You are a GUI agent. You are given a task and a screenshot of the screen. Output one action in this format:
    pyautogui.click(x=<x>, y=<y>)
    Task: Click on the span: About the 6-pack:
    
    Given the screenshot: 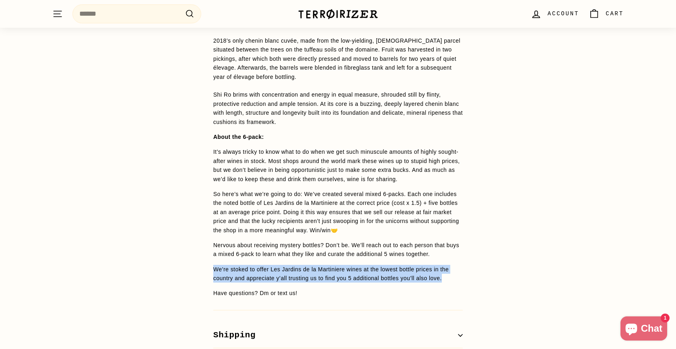 What is the action you would take?
    pyautogui.click(x=239, y=137)
    